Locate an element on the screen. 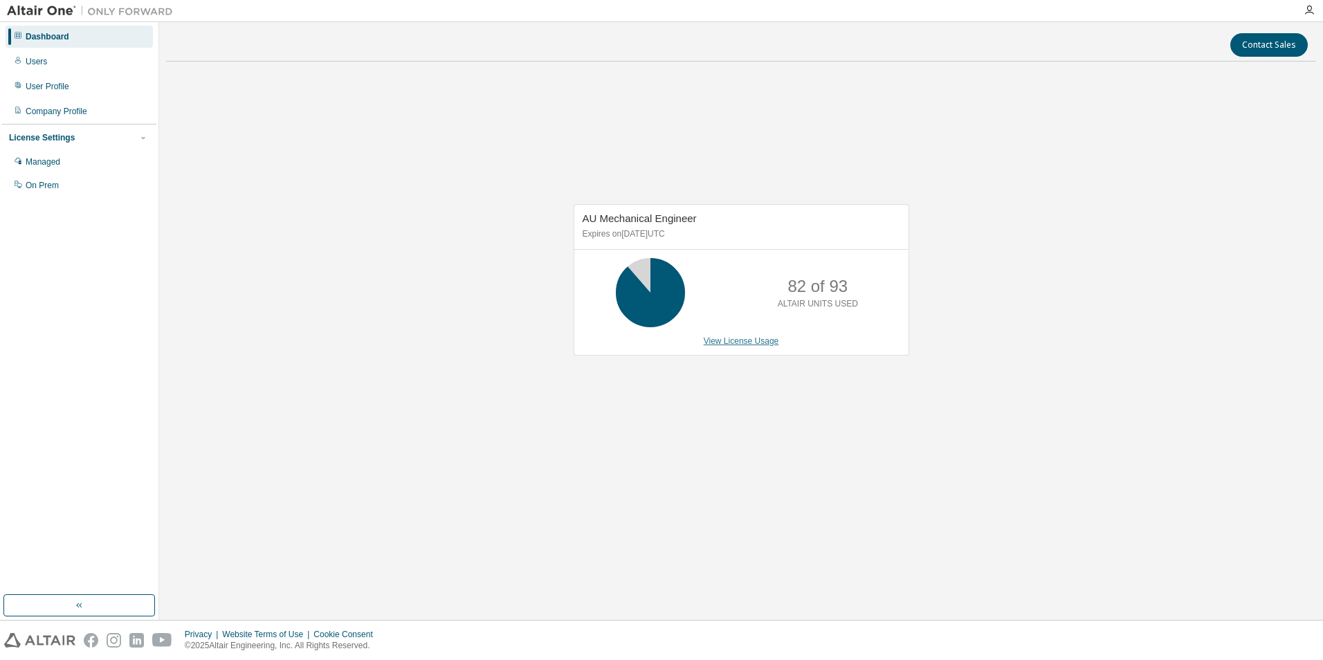 The width and height of the screenshot is (1323, 660). p: 82 of 93 is located at coordinates (817, 286).